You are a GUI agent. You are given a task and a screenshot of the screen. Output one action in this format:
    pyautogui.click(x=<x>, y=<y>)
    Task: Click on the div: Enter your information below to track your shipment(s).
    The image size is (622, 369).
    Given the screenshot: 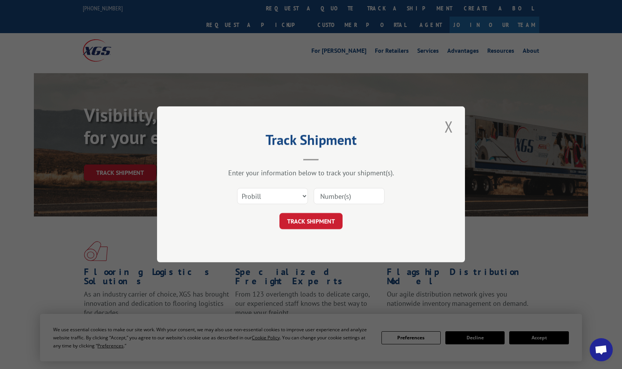 What is the action you would take?
    pyautogui.click(x=311, y=173)
    